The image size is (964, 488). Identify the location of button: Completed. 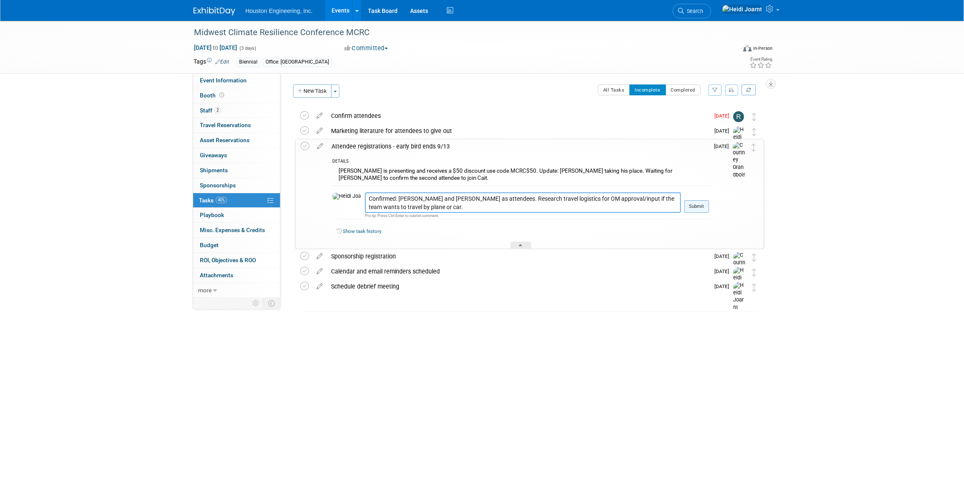
(683, 90).